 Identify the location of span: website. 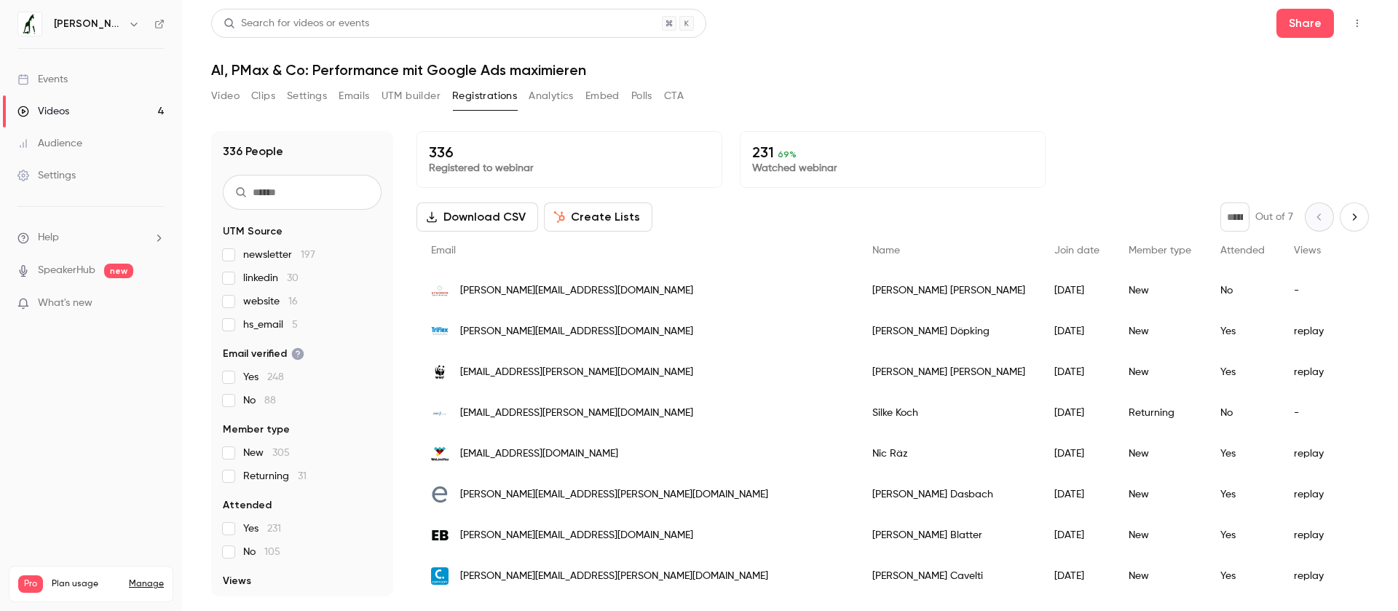
(270, 302).